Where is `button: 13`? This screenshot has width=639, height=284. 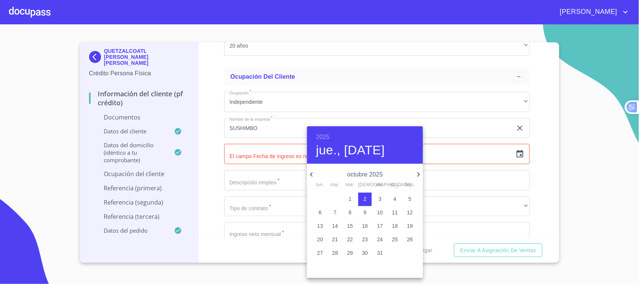 button: 13 is located at coordinates (320, 226).